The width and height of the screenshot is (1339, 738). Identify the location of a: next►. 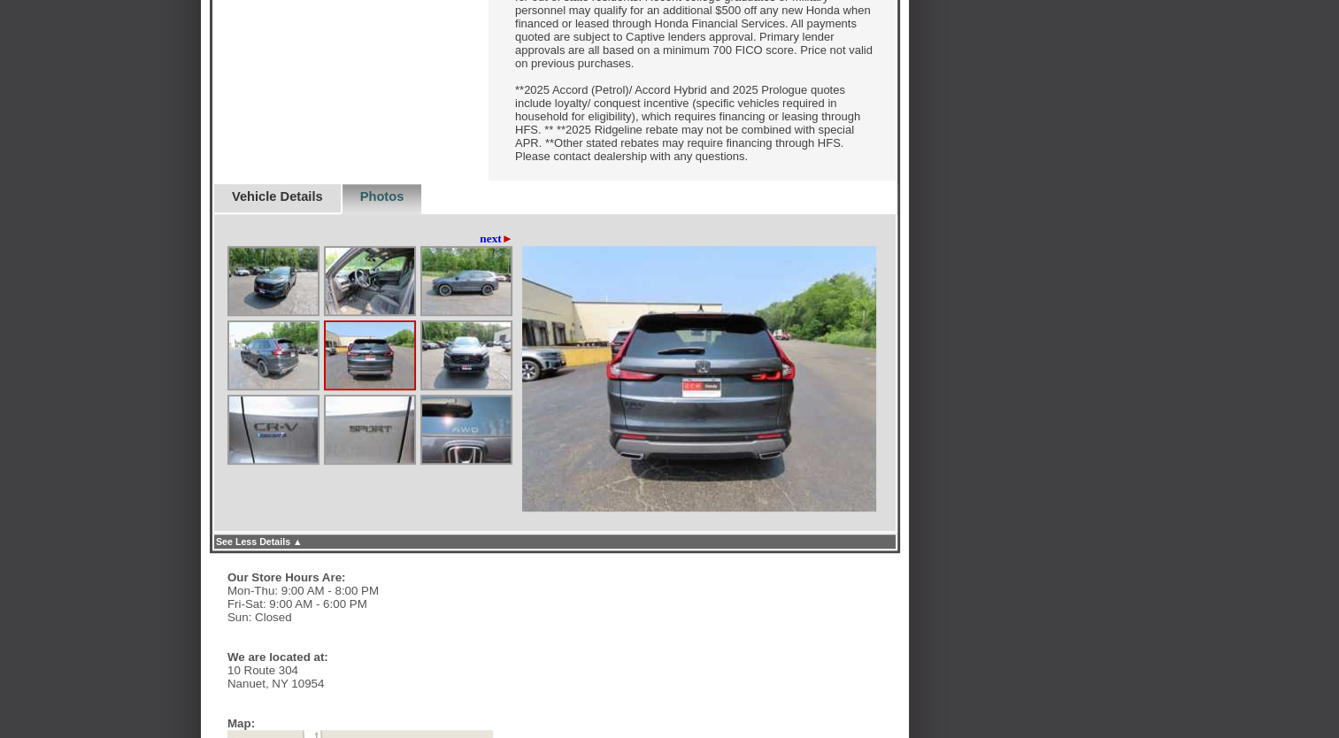
(497, 239).